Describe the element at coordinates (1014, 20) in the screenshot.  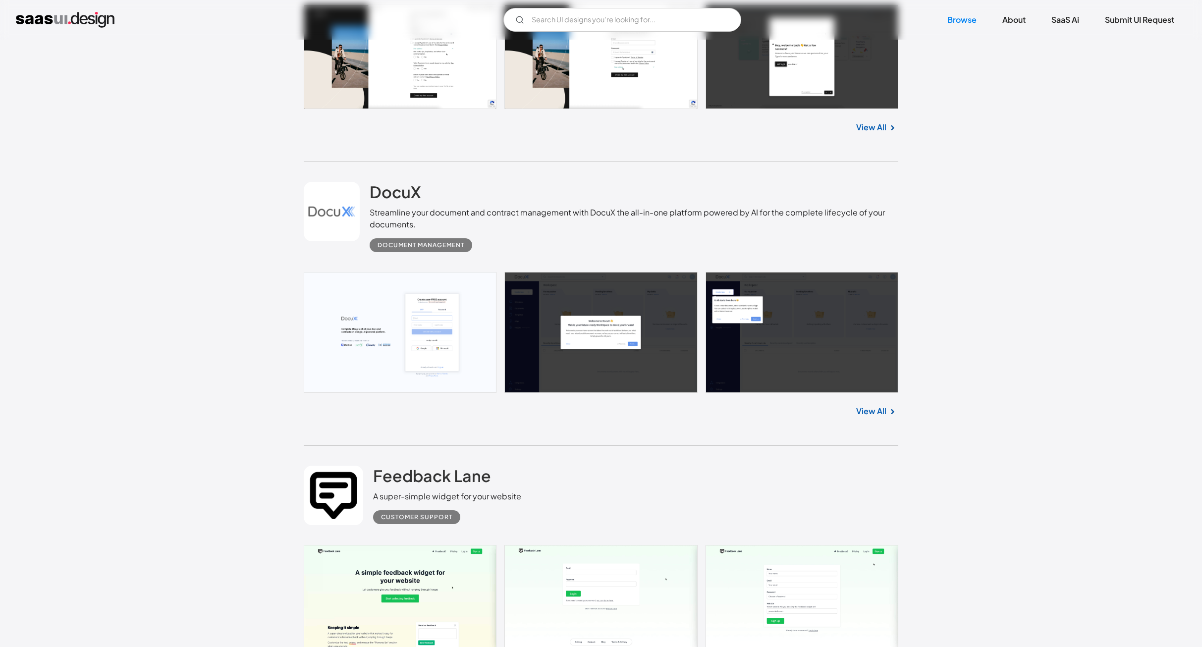
I see `a: About` at that location.